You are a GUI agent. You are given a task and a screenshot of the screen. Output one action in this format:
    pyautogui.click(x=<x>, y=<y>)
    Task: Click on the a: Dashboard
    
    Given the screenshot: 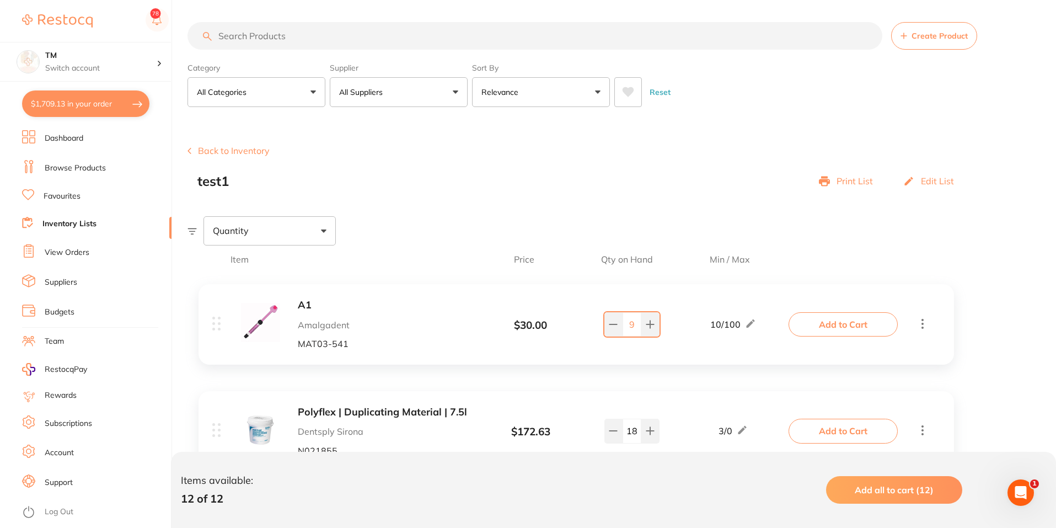 What is the action you would take?
    pyautogui.click(x=64, y=138)
    